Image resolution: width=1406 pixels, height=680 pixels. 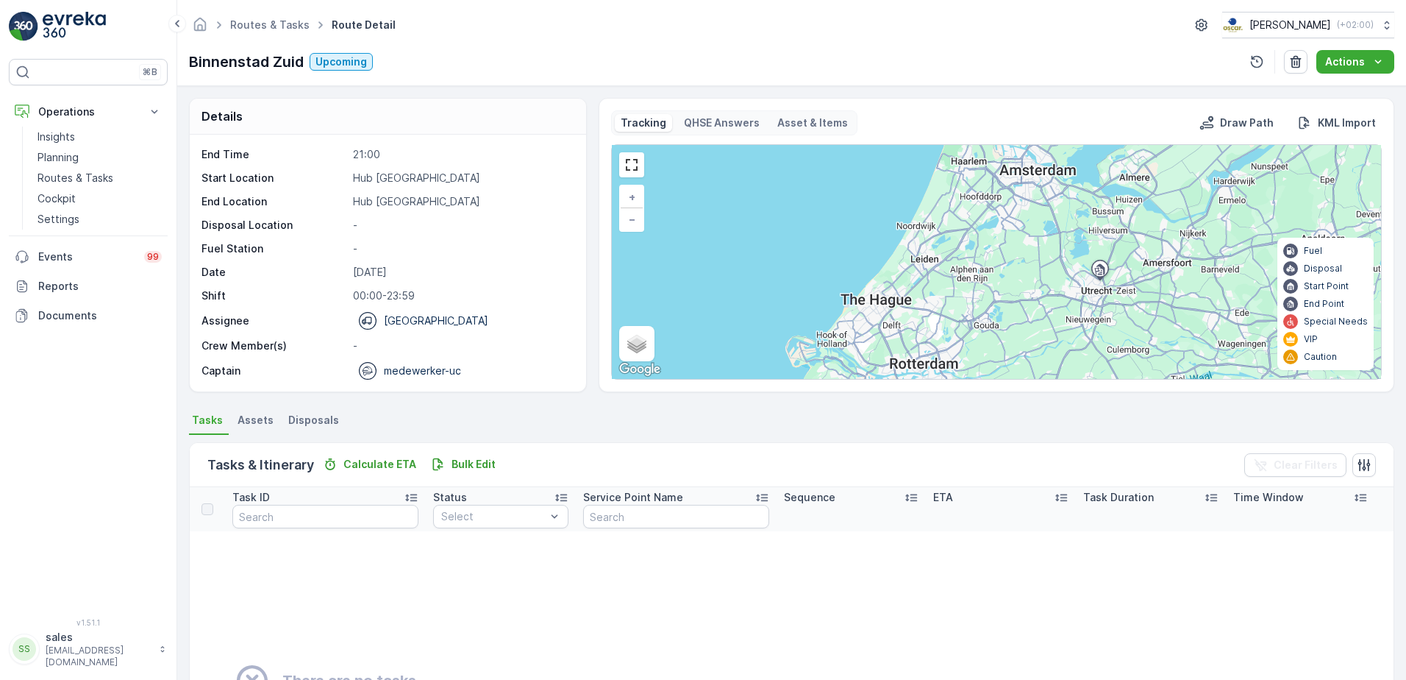 What do you see at coordinates (274, 346) in the screenshot?
I see `p: Crew Member(s)` at bounding box center [274, 346].